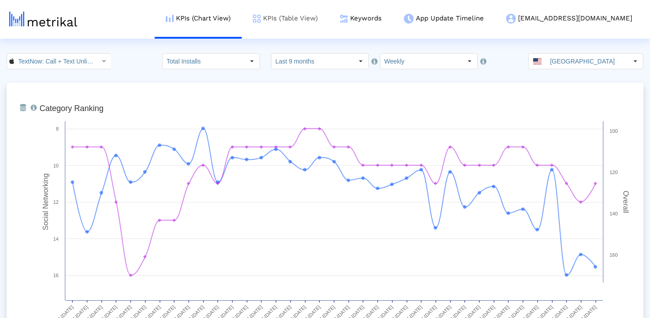  What do you see at coordinates (613, 172) in the screenshot?
I see `text: 120` at bounding box center [613, 172].